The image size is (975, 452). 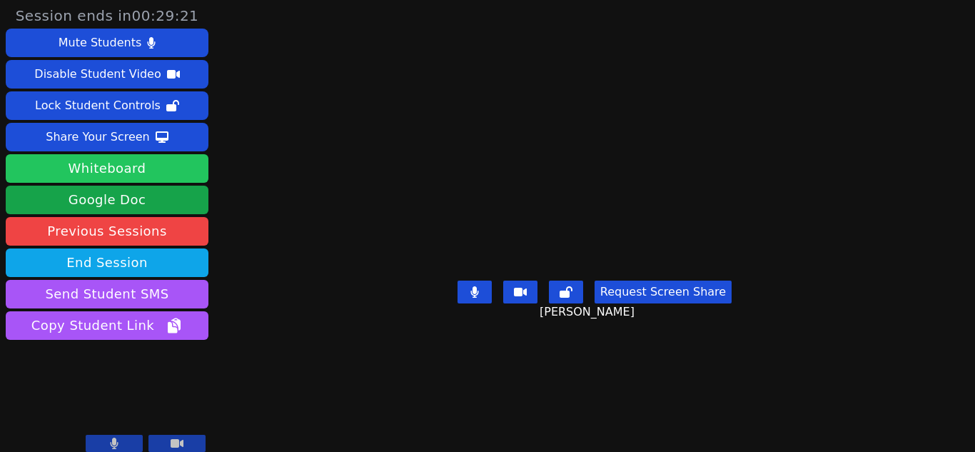 I want to click on div: Lock Student Controls, so click(x=98, y=106).